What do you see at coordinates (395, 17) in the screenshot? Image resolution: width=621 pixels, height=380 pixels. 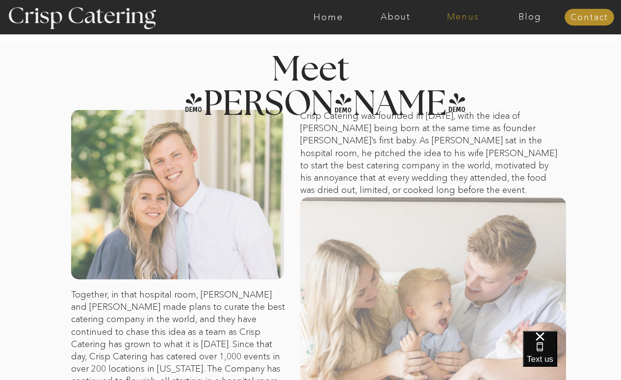 I see `a: About` at bounding box center [395, 17].